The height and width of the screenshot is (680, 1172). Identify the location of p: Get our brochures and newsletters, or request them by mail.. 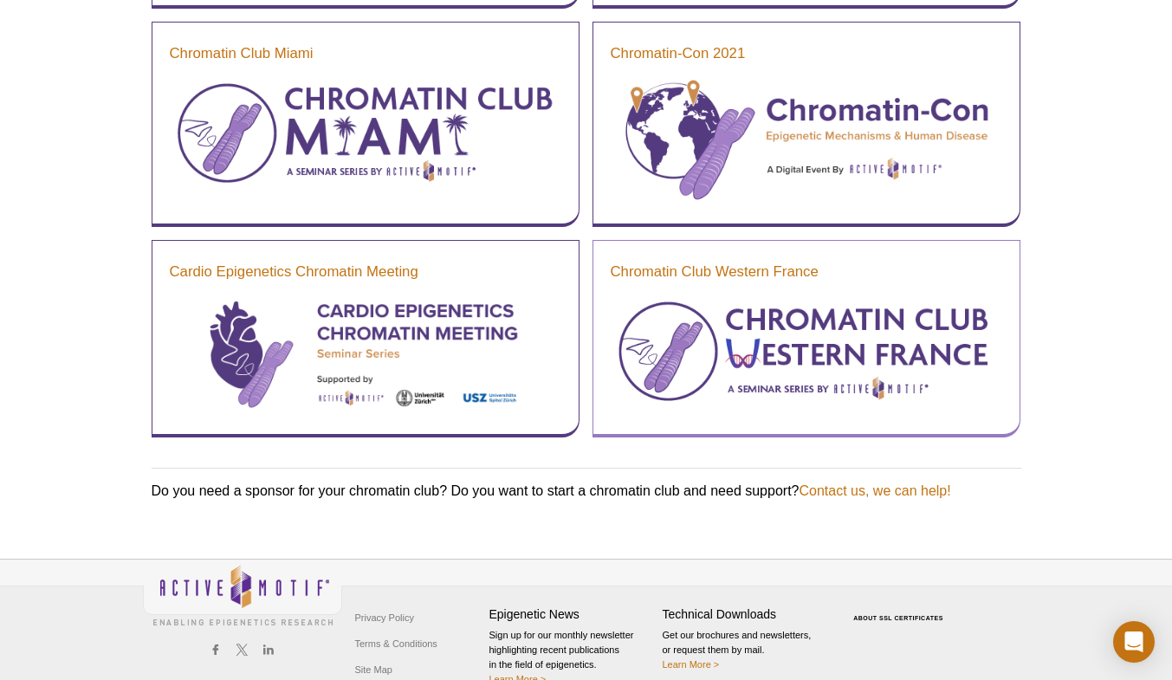
(745, 650).